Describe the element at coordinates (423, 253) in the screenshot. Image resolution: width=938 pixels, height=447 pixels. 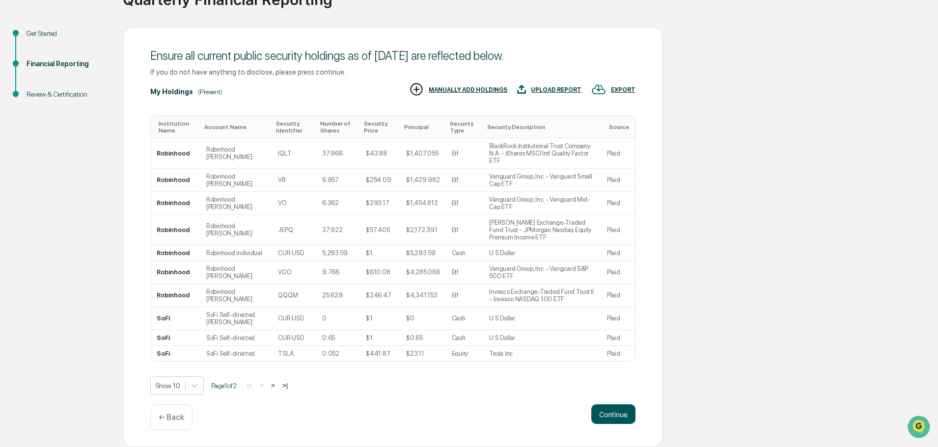
I see `td: $5,293.59` at that location.